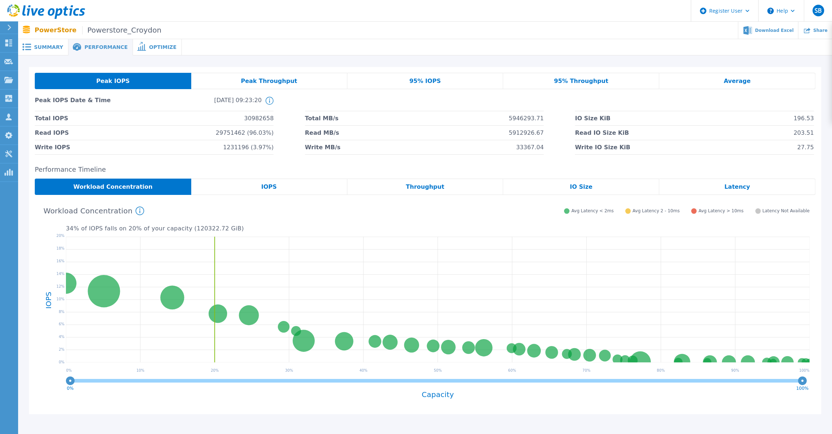 The image size is (832, 434). What do you see at coordinates (820, 30) in the screenshot?
I see `span: Share` at bounding box center [820, 30].